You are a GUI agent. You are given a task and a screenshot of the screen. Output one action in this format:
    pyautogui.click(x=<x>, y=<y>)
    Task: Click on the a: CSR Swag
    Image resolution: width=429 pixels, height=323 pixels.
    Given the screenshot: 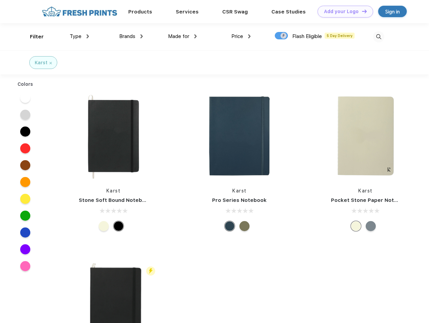 What is the action you would take?
    pyautogui.click(x=235, y=12)
    